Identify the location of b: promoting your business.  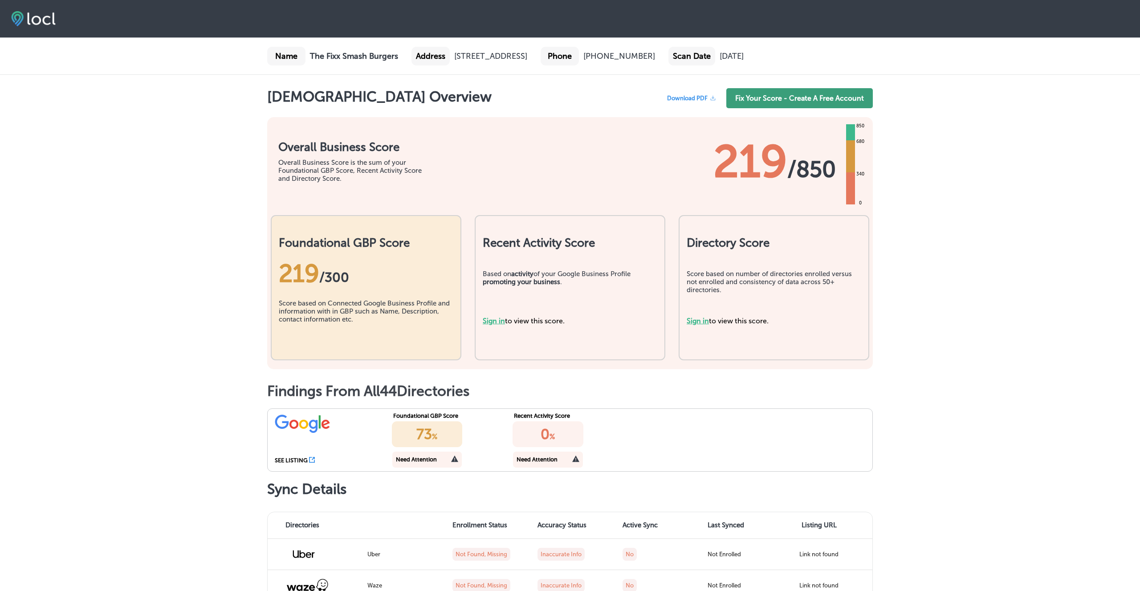
(522, 282).